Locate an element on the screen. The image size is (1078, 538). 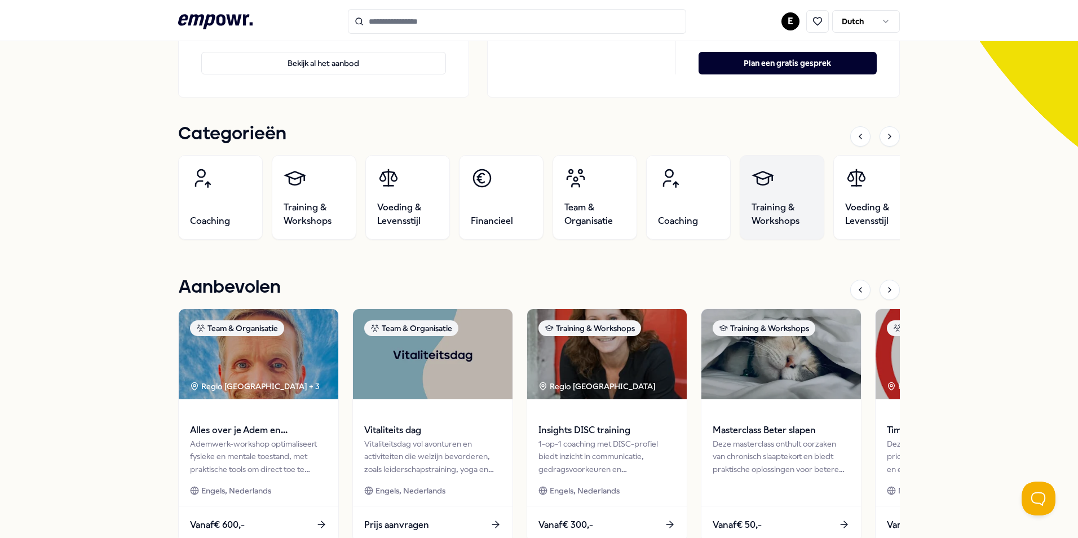
h1: Aanbevolen is located at coordinates (229, 288).